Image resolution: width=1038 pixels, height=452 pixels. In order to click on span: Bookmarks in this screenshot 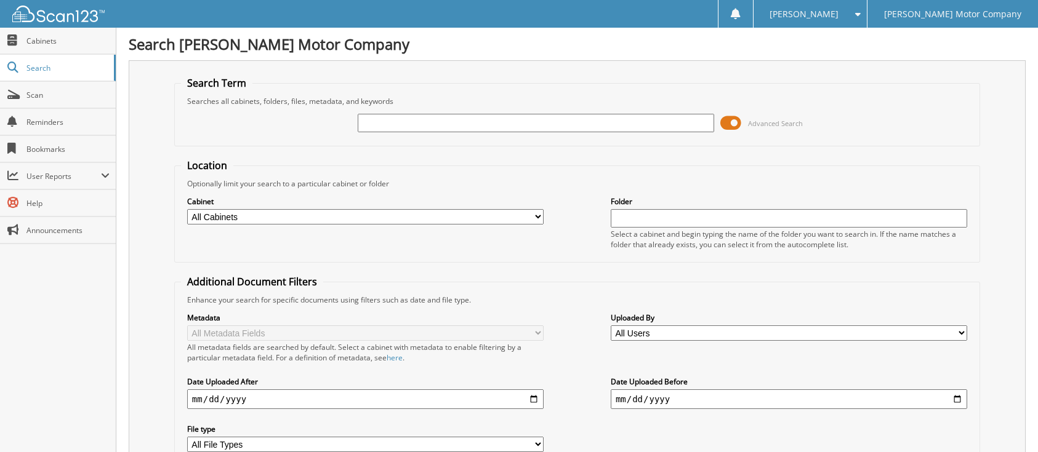, I will do `click(68, 149)`.